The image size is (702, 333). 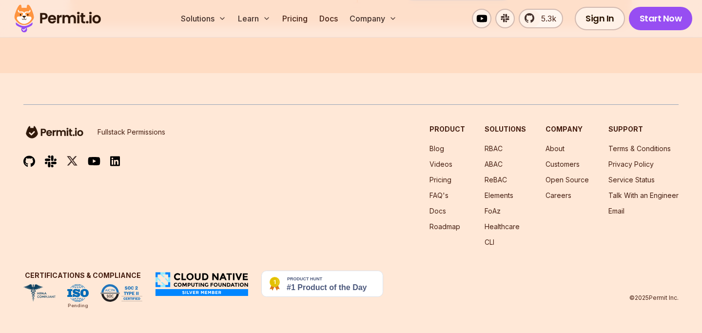 What do you see at coordinates (445, 226) in the screenshot?
I see `a: Roadmap` at bounding box center [445, 226].